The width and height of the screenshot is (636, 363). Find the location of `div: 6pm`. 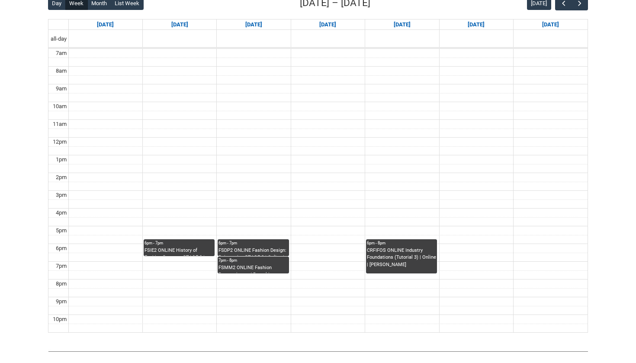

div: 6pm is located at coordinates (61, 248).